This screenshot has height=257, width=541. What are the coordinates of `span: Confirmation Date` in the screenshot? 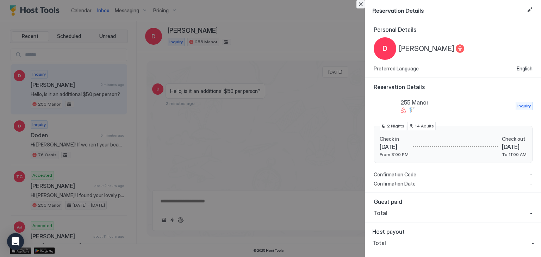 It's located at (395, 184).